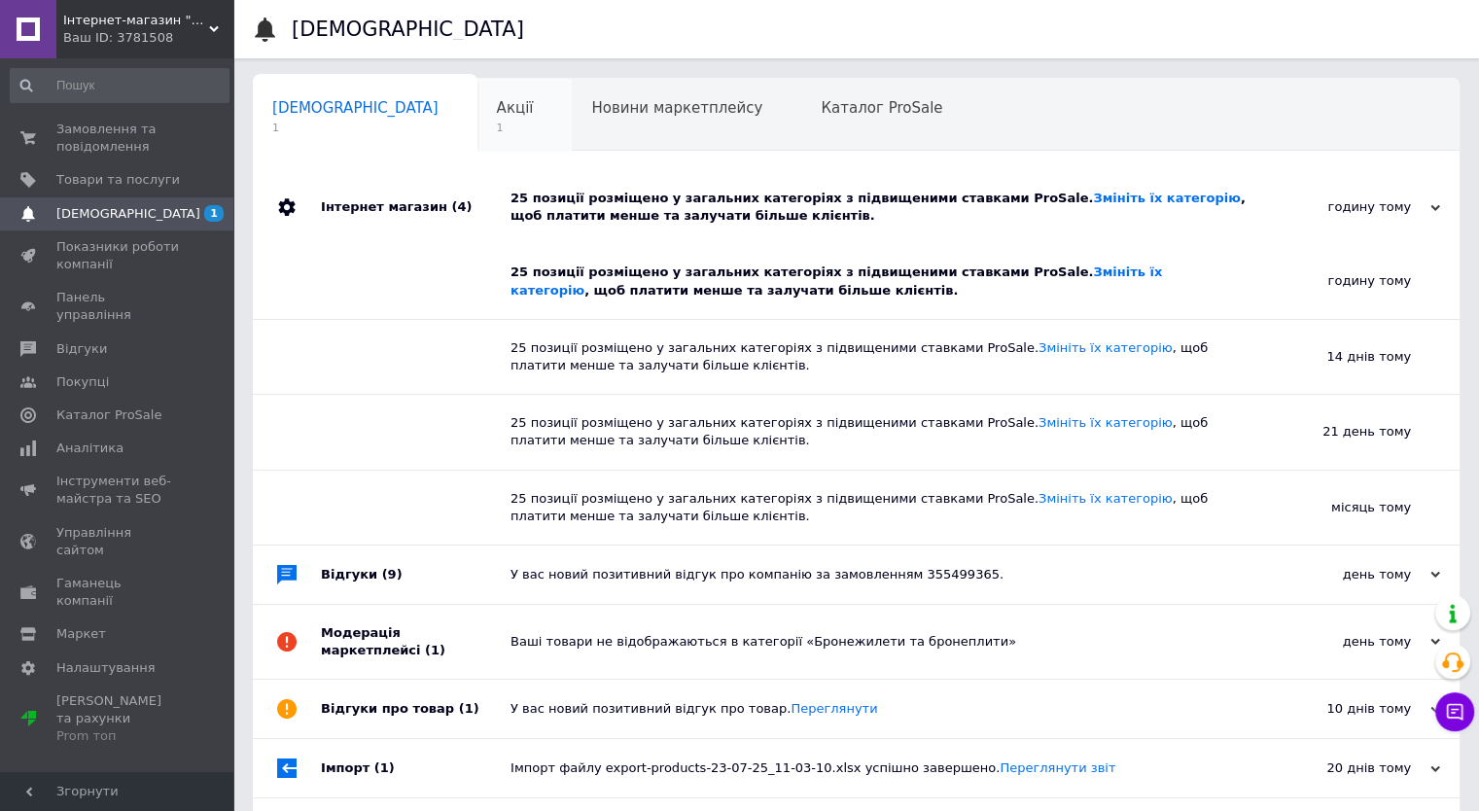 The width and height of the screenshot is (1479, 811). I want to click on div: 20 днів тому, so click(1343, 768).